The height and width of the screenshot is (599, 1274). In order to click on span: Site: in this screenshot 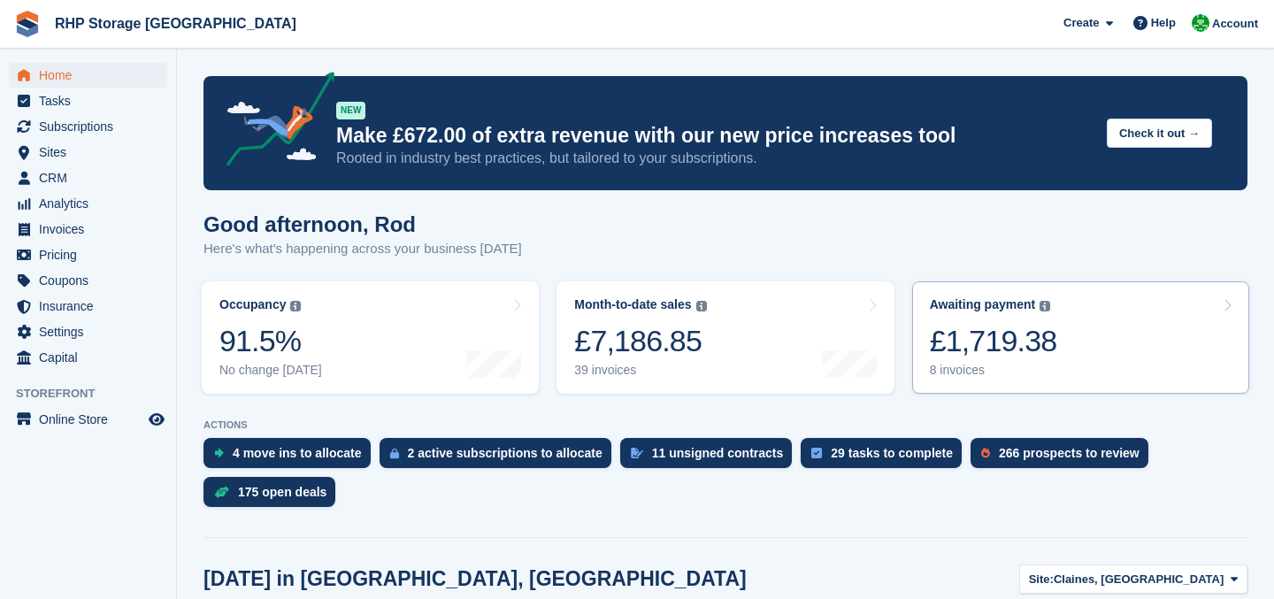, I will do `click(1042, 580)`.